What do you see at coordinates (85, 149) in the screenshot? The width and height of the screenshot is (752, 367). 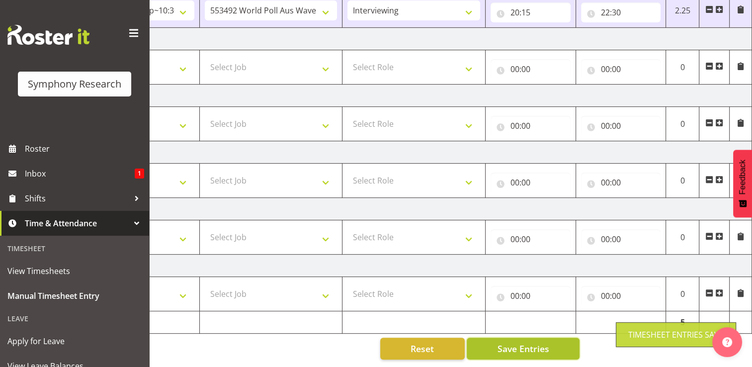 I see `span: Roster` at bounding box center [85, 149].